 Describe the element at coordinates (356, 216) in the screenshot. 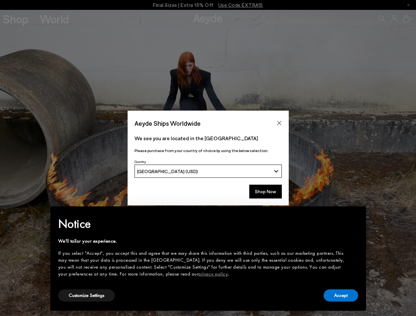

I see `button: Close this notice` at that location.